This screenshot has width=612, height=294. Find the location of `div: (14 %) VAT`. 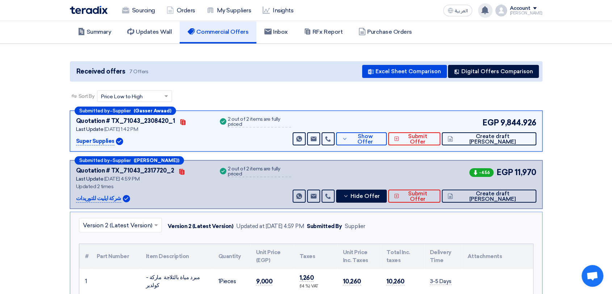

div: (14 %) VAT is located at coordinates (316, 286).